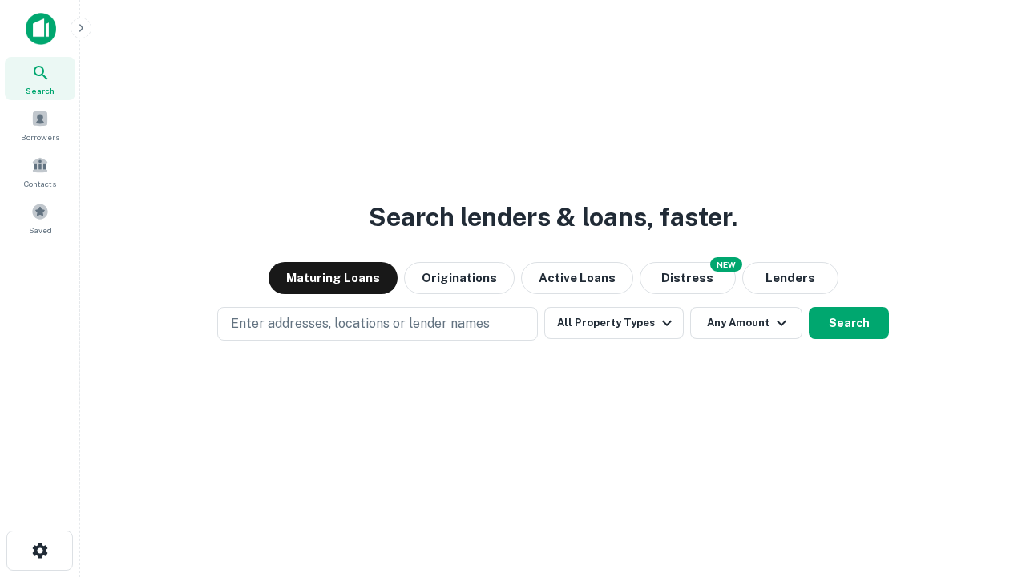 The height and width of the screenshot is (577, 1026). I want to click on div: Saved, so click(40, 218).